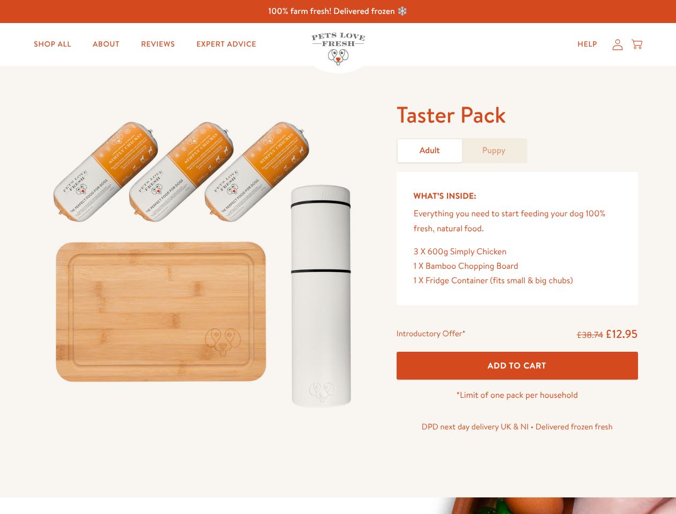  Describe the element at coordinates (517, 252) in the screenshot. I see `div: 3 X 600g Simply Chicken` at that location.